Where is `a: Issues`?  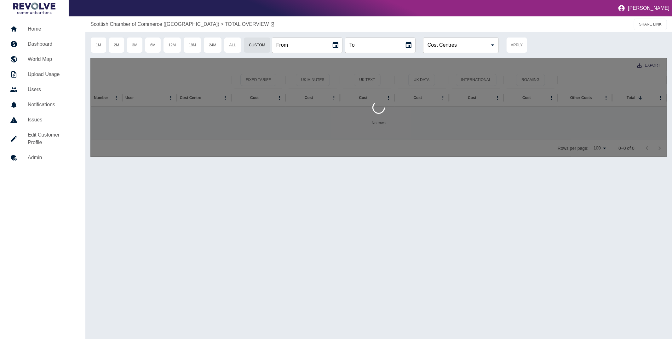 a: Issues is located at coordinates (43, 120).